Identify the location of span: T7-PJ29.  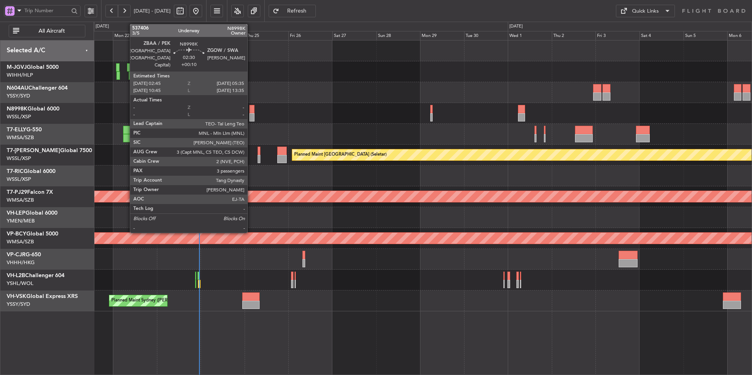
(17, 192).